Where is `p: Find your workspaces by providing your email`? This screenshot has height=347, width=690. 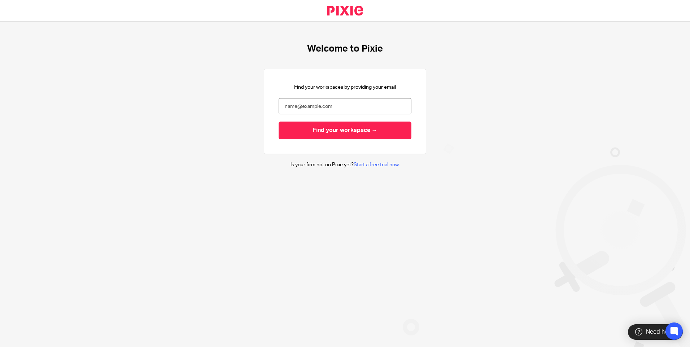
p: Find your workspaces by providing your email is located at coordinates (345, 87).